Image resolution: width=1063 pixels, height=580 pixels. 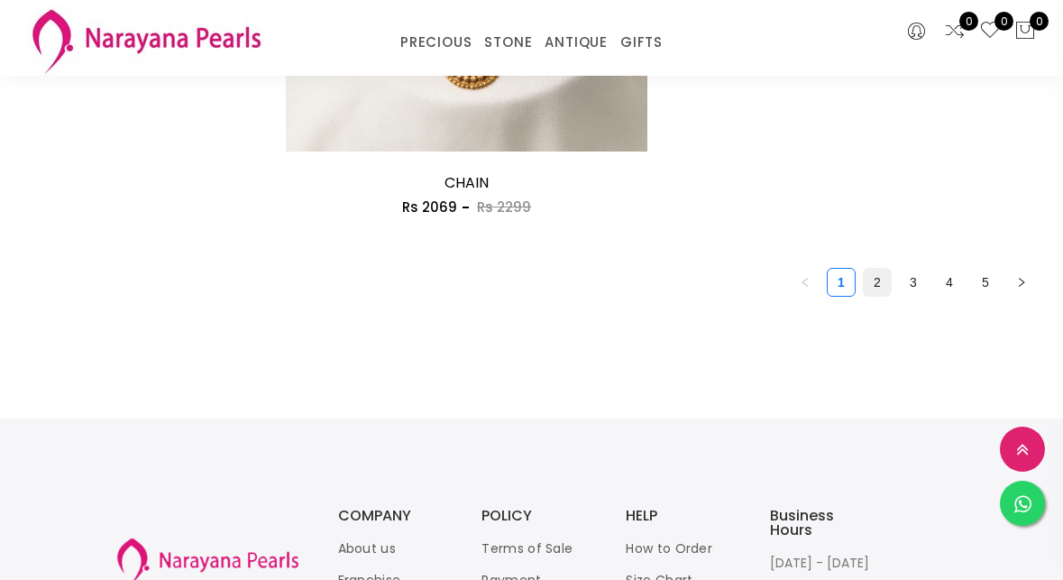 I want to click on li: 5, so click(x=986, y=282).